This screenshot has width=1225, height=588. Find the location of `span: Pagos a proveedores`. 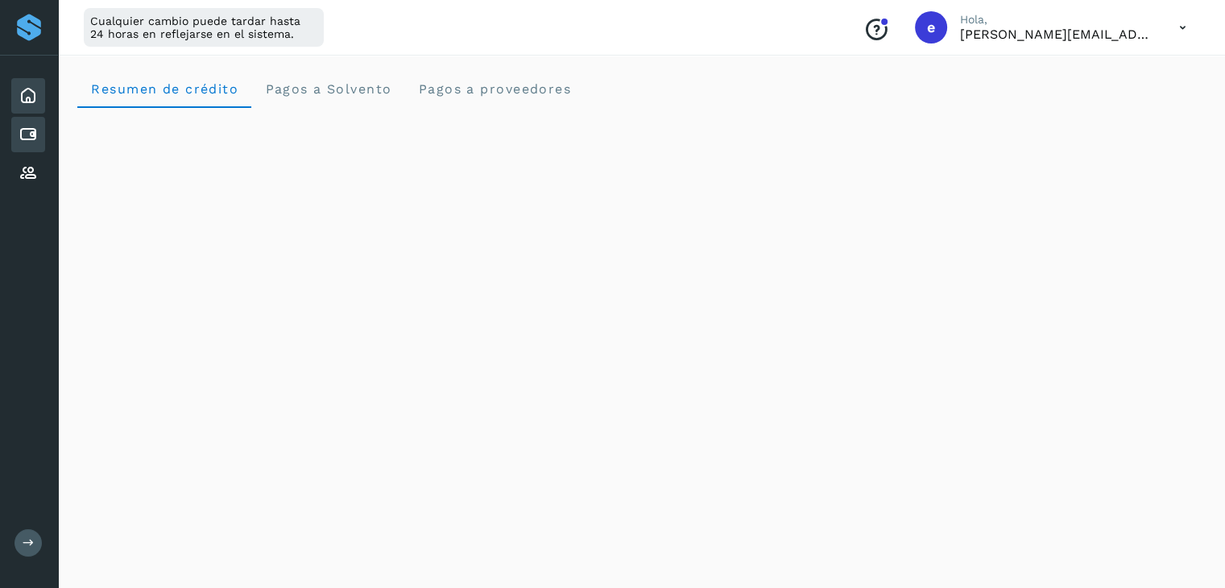

span: Pagos a proveedores is located at coordinates (494, 89).